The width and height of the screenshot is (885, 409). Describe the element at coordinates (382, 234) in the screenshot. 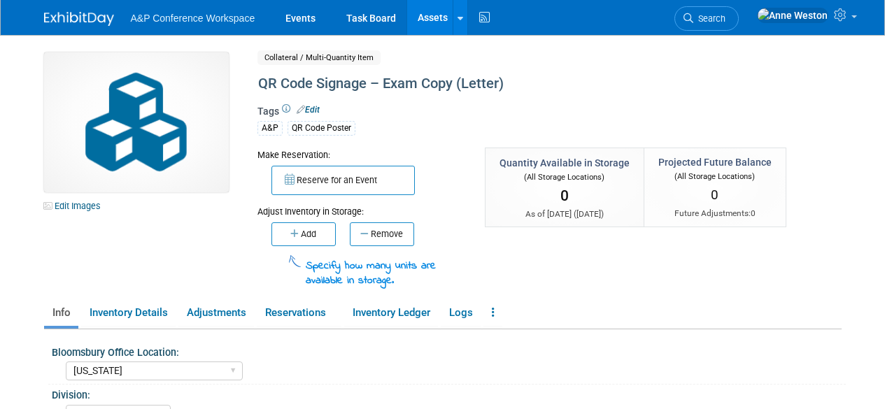

I see `button: Remove` at that location.